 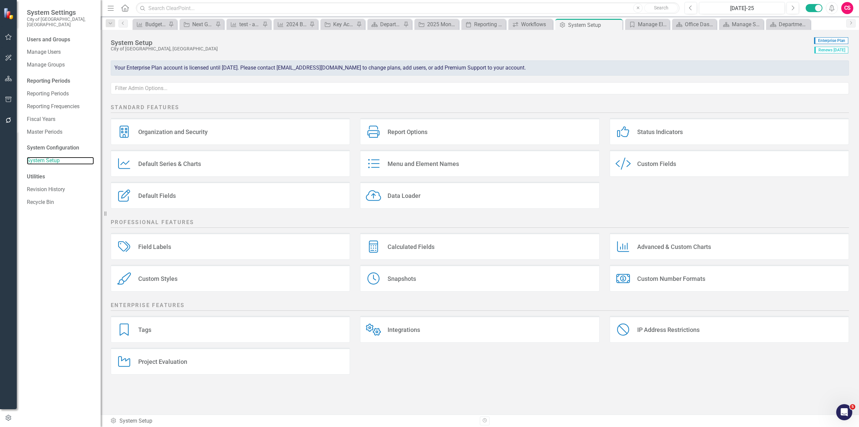 What do you see at coordinates (170, 163) in the screenshot?
I see `div: Default Series & Charts` at bounding box center [170, 163].